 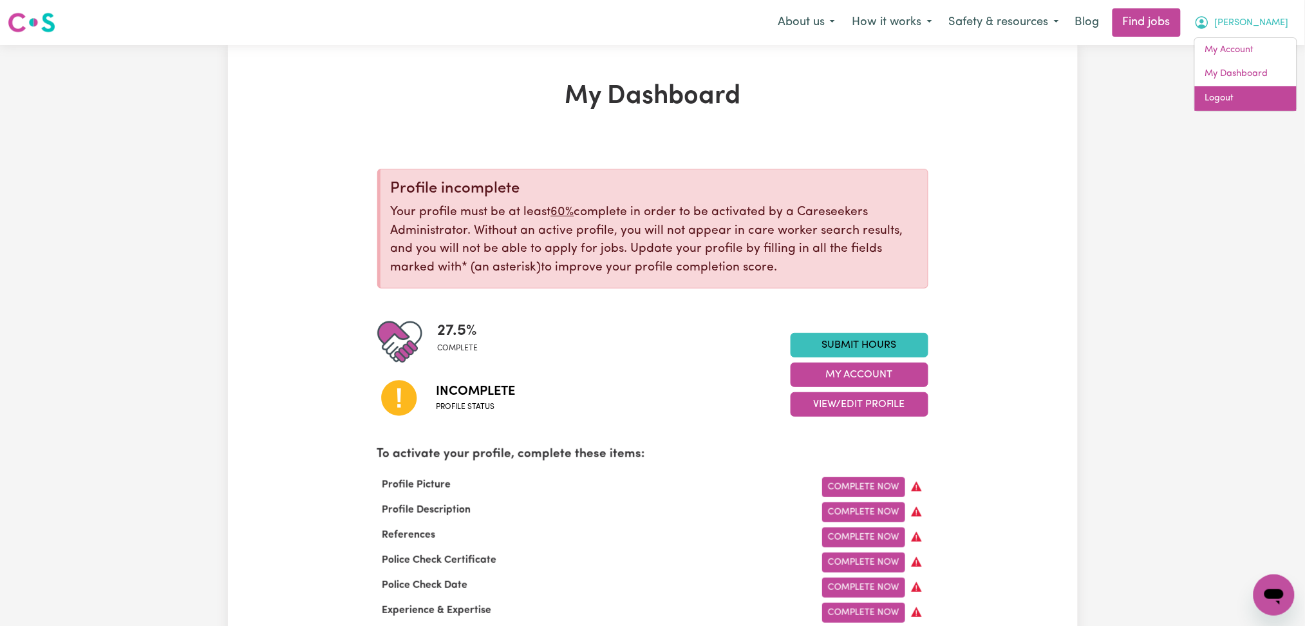 What do you see at coordinates (409, 535) in the screenshot?
I see `span: References` at bounding box center [409, 535].